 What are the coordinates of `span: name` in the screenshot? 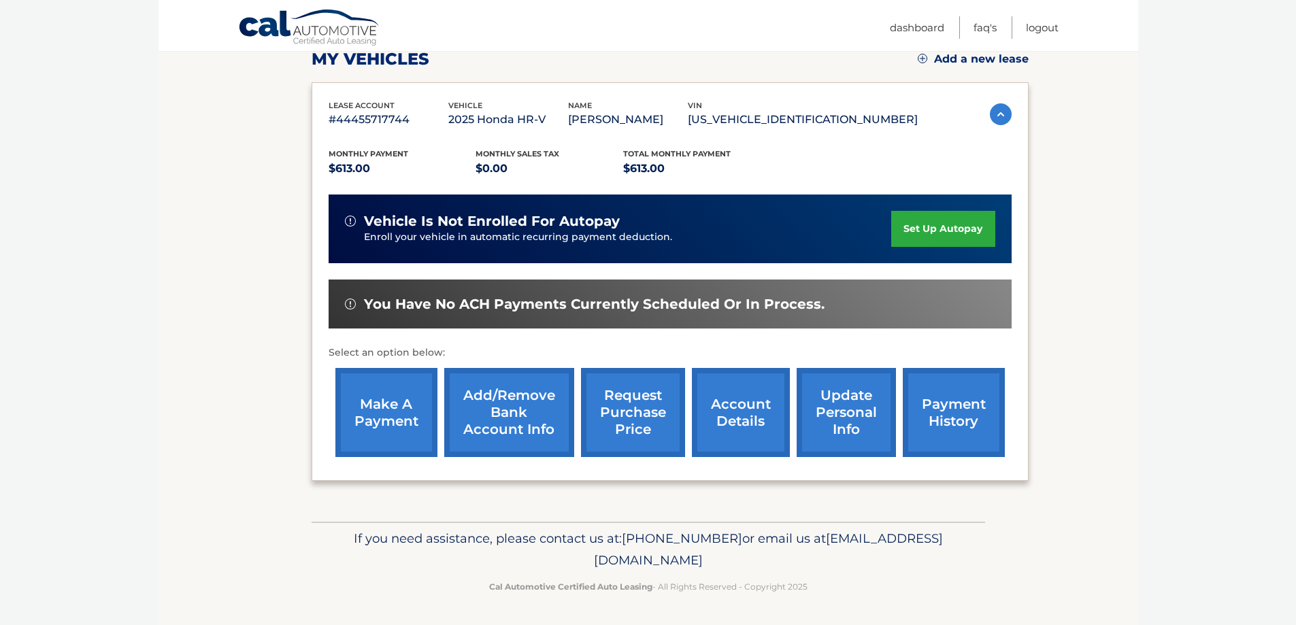 It's located at (580, 105).